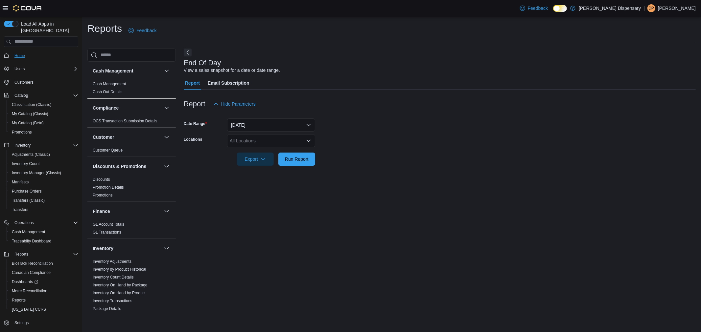 The image size is (701, 332). Describe the element at coordinates (107, 233) in the screenshot. I see `a: GL Transactions` at that location.